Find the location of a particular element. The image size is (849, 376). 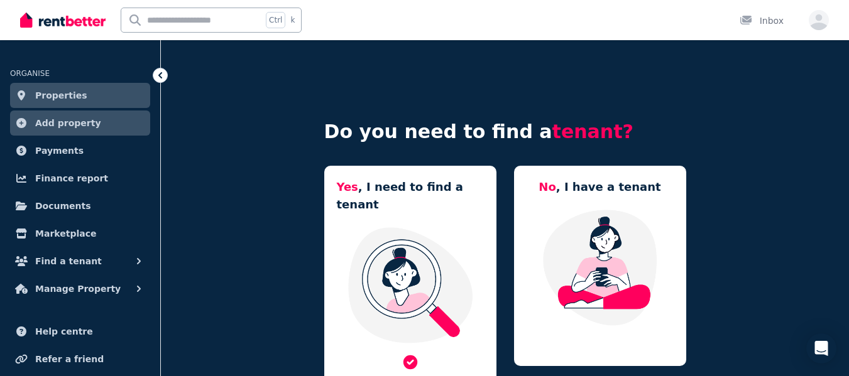

img: Manage my property is located at coordinates (600, 268).